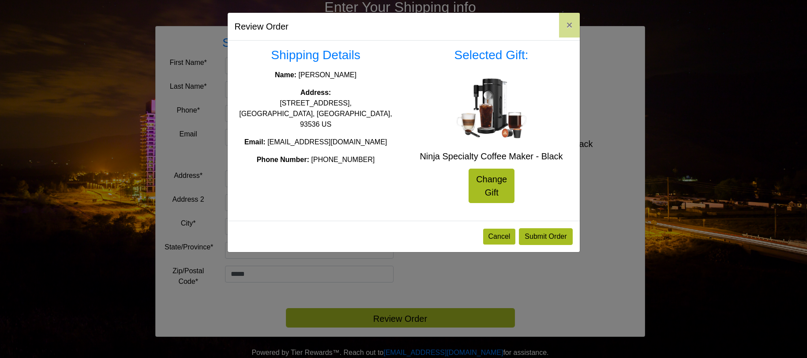 Image resolution: width=807 pixels, height=358 pixels. What do you see at coordinates (492, 109) in the screenshot?
I see `img: Ninja Specialty Coffee Maker - Black` at bounding box center [492, 109].